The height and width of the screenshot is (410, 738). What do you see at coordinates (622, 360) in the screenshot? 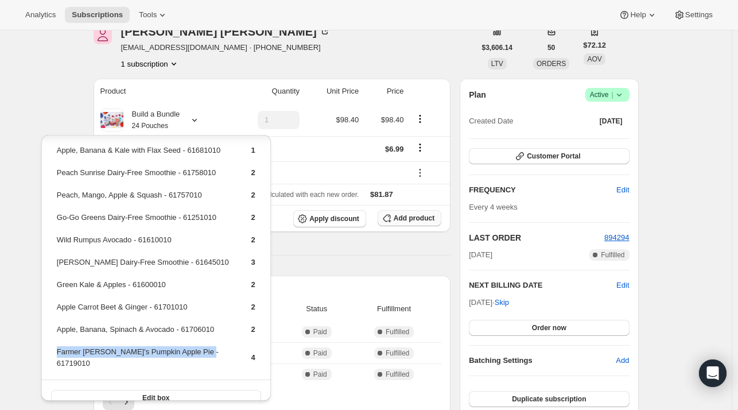
I see `span: Add` at bounding box center [622, 360].